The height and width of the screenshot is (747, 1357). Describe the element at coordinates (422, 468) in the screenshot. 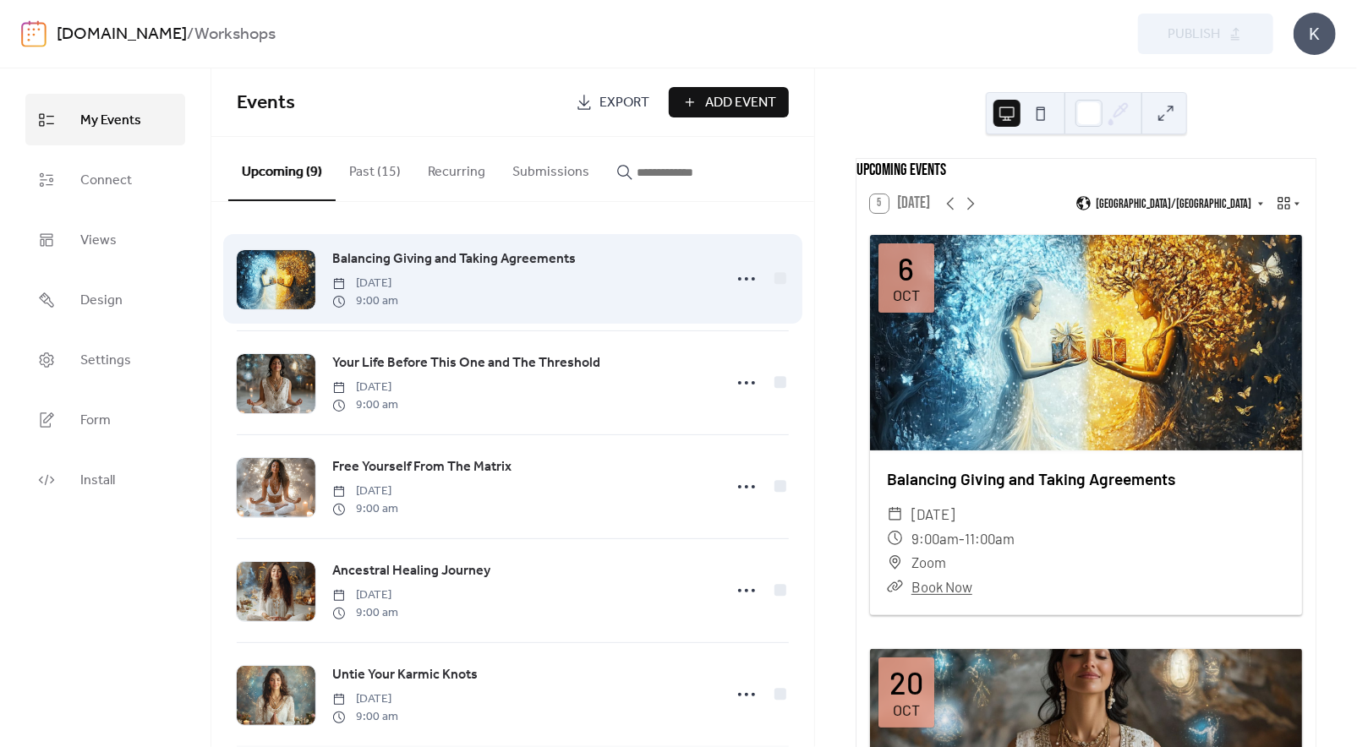

I see `span: Free Yourself From The Matrix` at that location.